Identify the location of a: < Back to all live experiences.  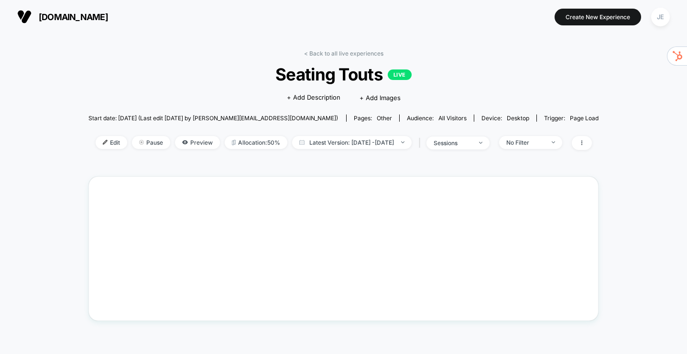
(344, 53).